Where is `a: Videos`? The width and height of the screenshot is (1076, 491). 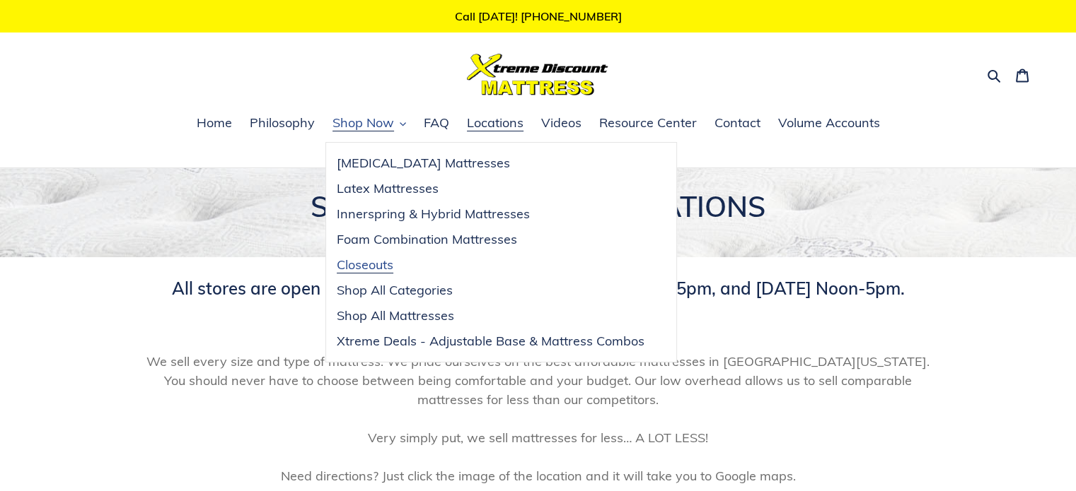
a: Videos is located at coordinates (561, 124).